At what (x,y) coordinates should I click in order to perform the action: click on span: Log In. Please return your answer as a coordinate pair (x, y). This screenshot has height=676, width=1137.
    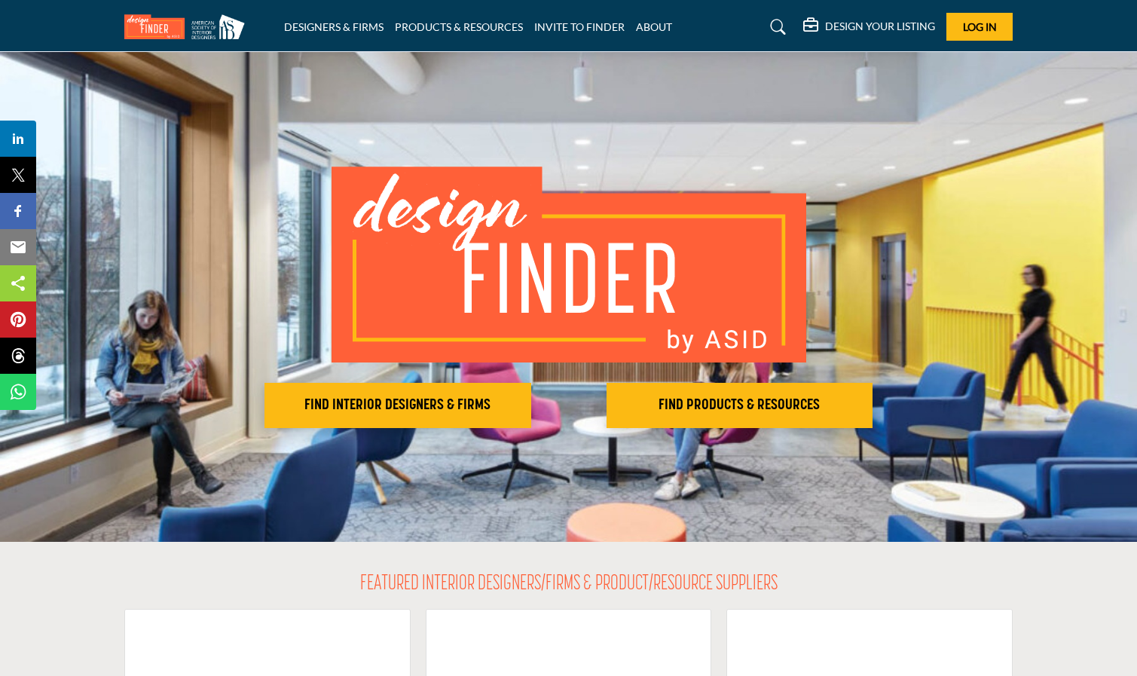
    Looking at the image, I should click on (979, 26).